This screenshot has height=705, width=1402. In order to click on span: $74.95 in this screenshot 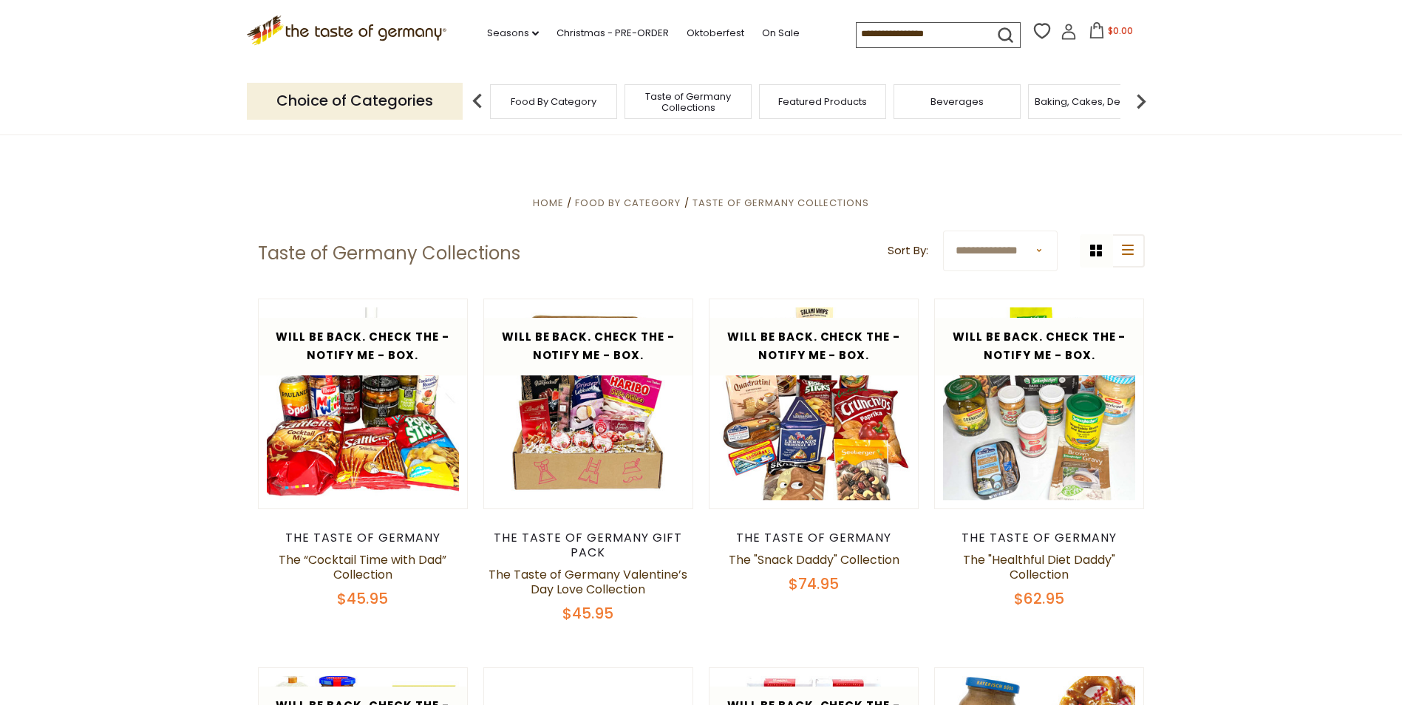, I will do `click(814, 584)`.